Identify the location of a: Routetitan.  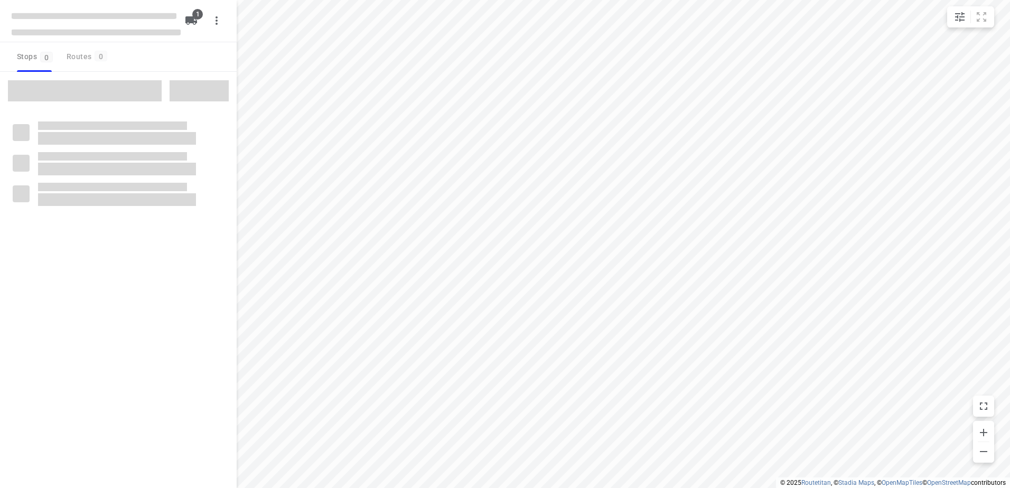
(816, 483).